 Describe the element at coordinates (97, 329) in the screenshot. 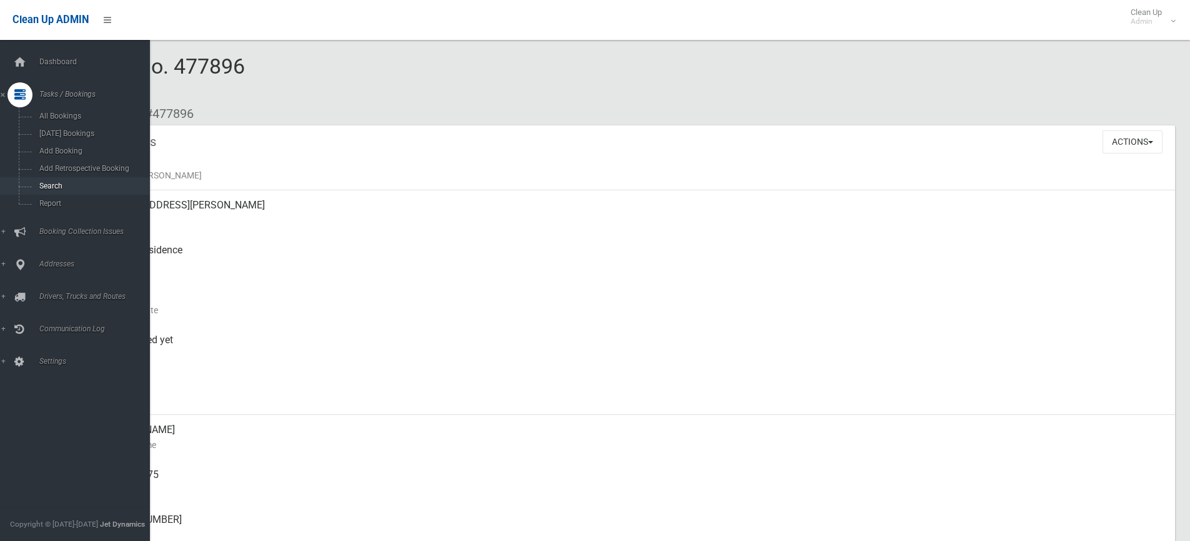

I see `span: Communication Log` at that location.